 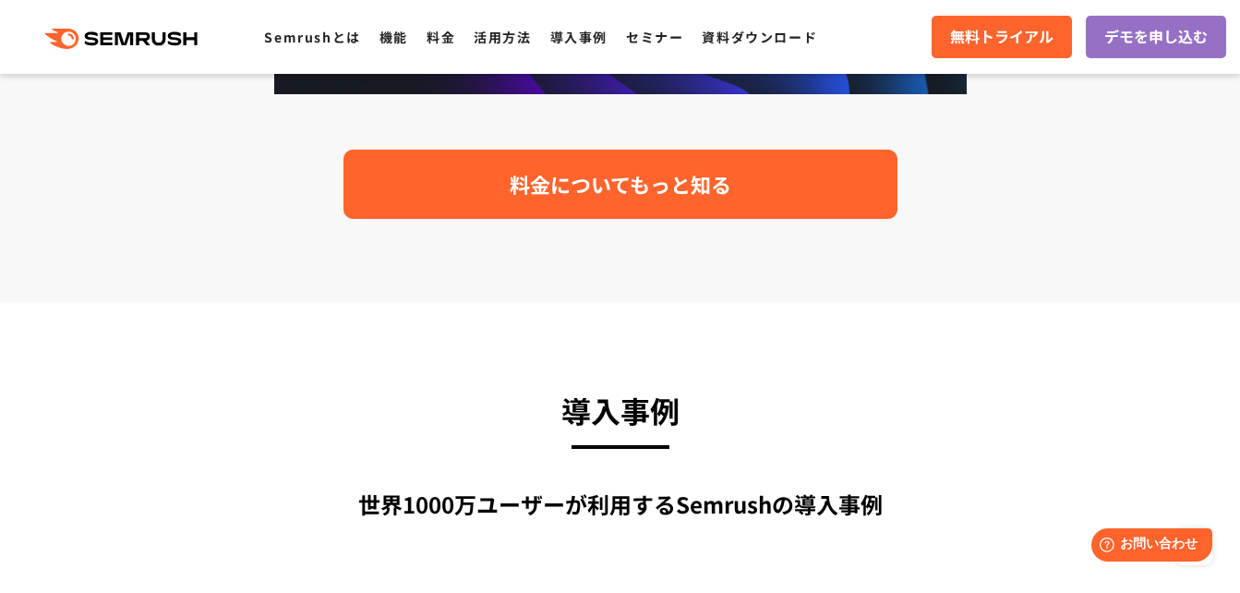 I want to click on span: 料金についてもっと知る, so click(x=621, y=184).